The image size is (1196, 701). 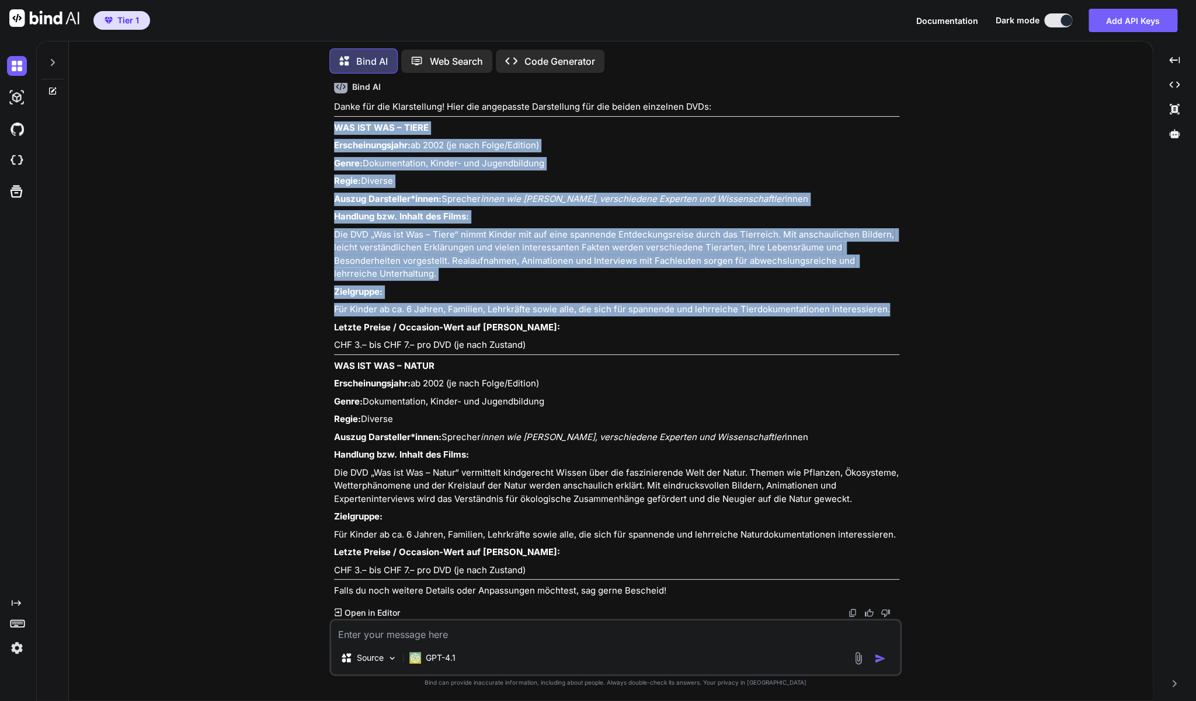 What do you see at coordinates (853, 613) in the screenshot?
I see `img: copy` at bounding box center [853, 613].